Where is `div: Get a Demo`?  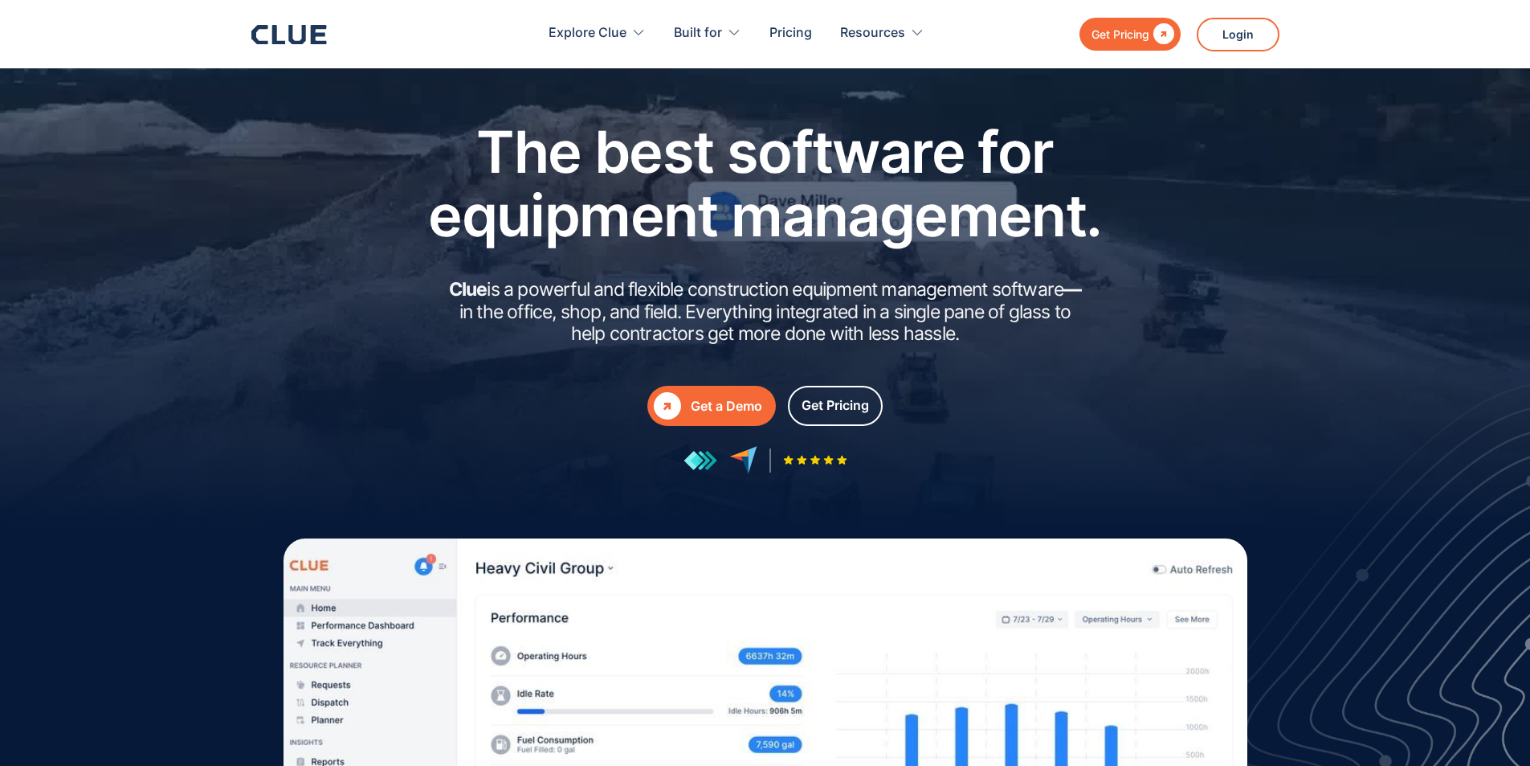 div: Get a Demo is located at coordinates (726, 406).